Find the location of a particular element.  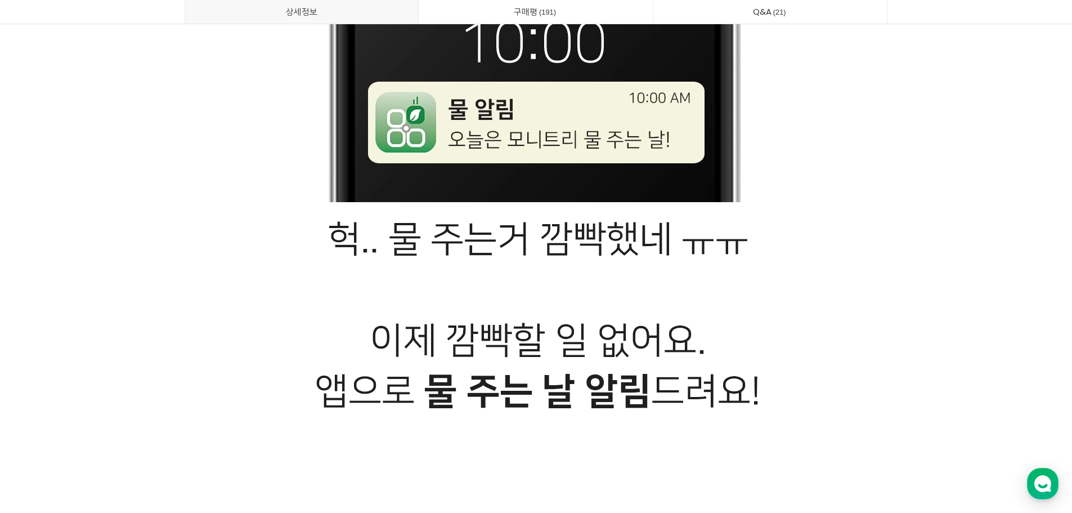

span: 홈 is located at coordinates (39, 378).